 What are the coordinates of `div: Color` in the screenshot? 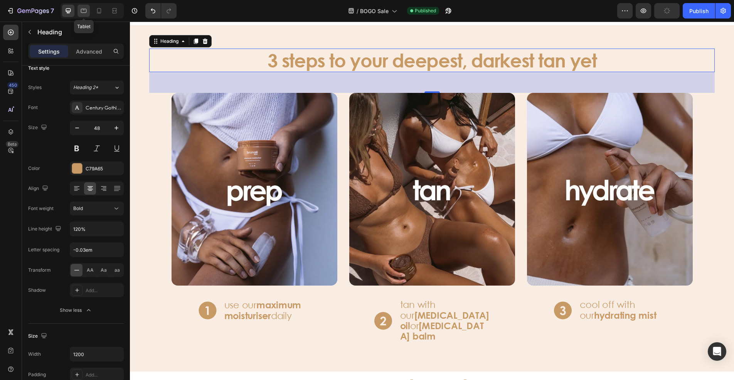 It's located at (34, 168).